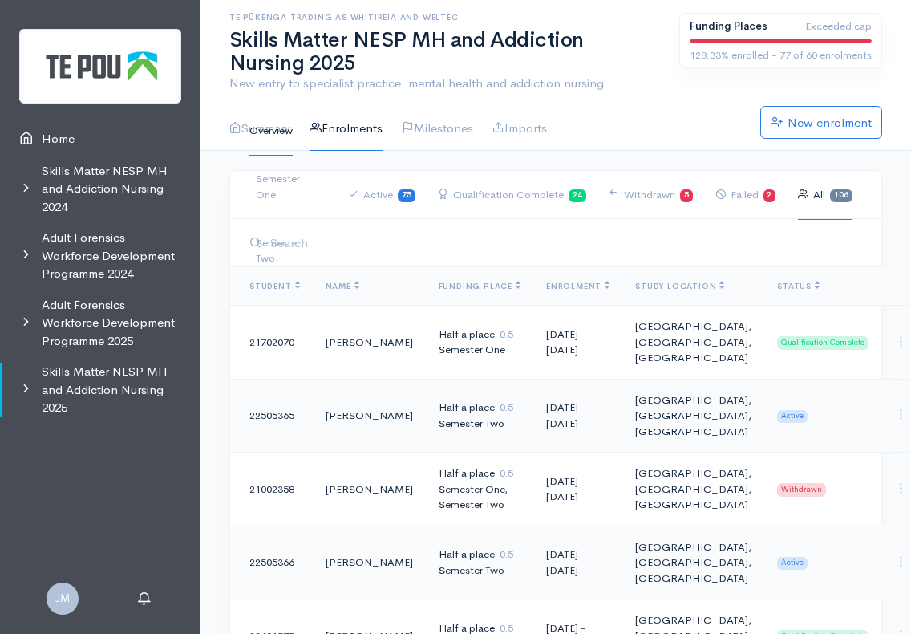 This screenshot has height=634, width=911. Describe the element at coordinates (769, 195) in the screenshot. I see `b: 2` at that location.